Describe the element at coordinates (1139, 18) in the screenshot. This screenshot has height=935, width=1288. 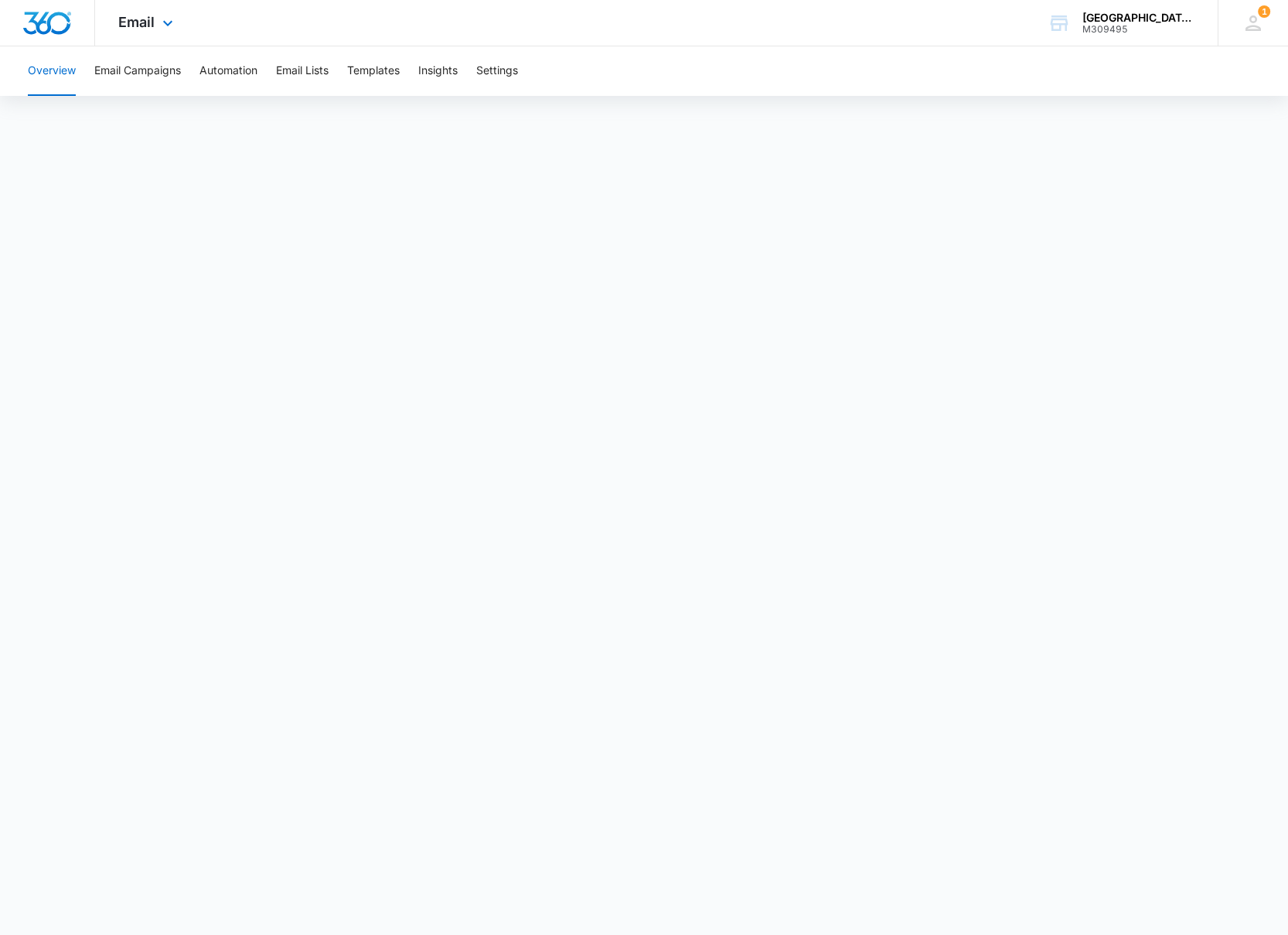
I see `div: account name` at that location.